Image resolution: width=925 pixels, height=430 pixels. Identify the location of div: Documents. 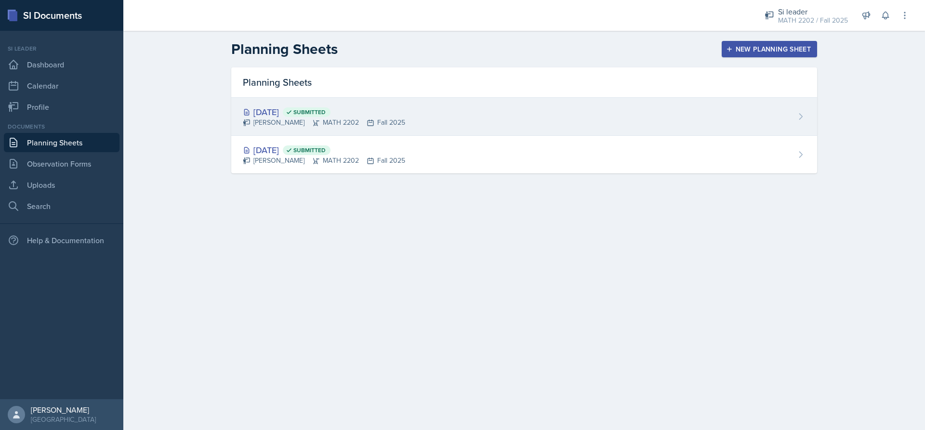
(62, 127).